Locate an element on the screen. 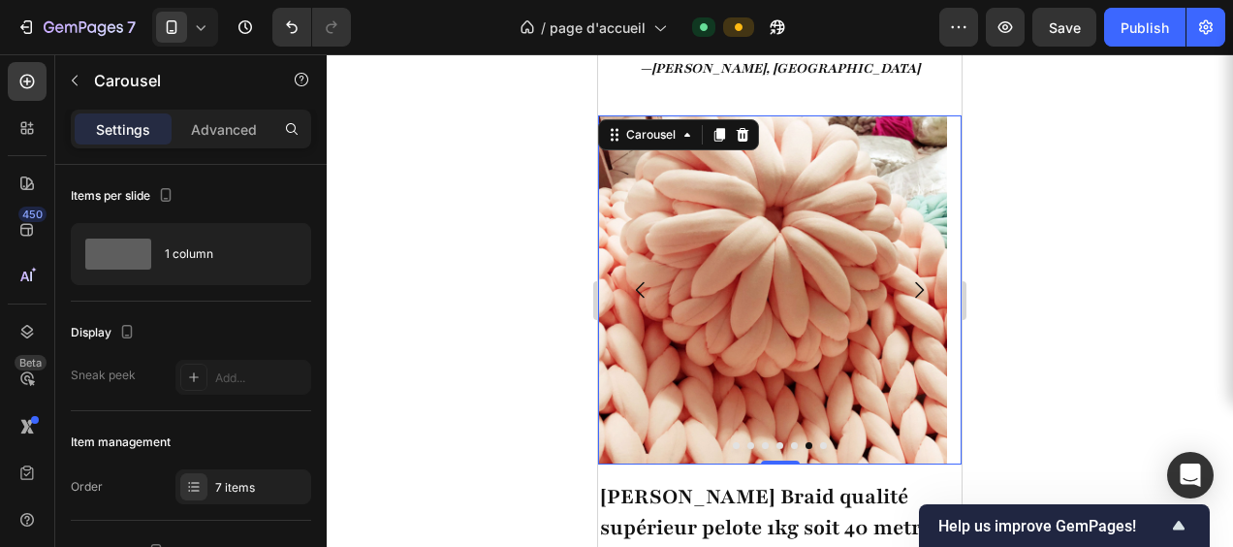 The image size is (1233, 547). div: Publish is located at coordinates (1145, 27).